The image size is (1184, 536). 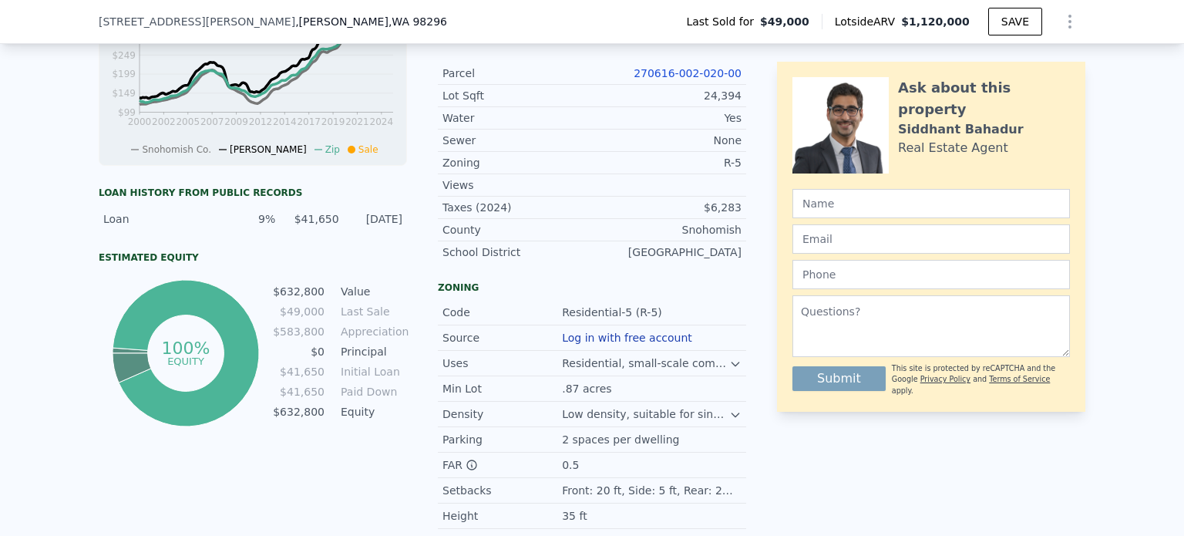 What do you see at coordinates (517, 207) in the screenshot?
I see `div: Taxes (2024)` at bounding box center [517, 207].